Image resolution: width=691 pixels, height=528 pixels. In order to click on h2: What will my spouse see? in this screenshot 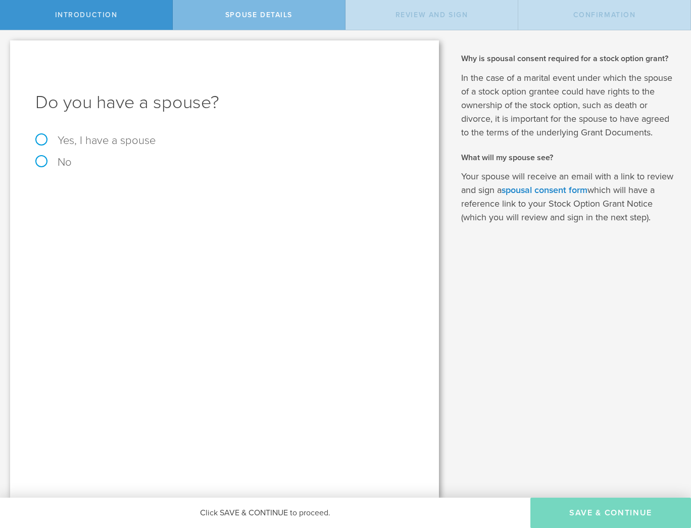, I will do `click(568, 158)`.